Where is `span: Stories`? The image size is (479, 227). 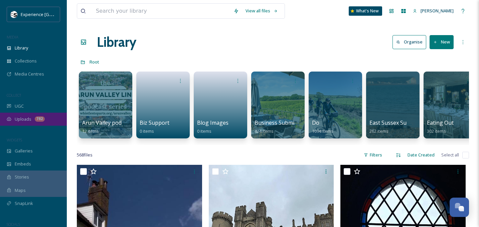 span: Stories is located at coordinates (22, 177).